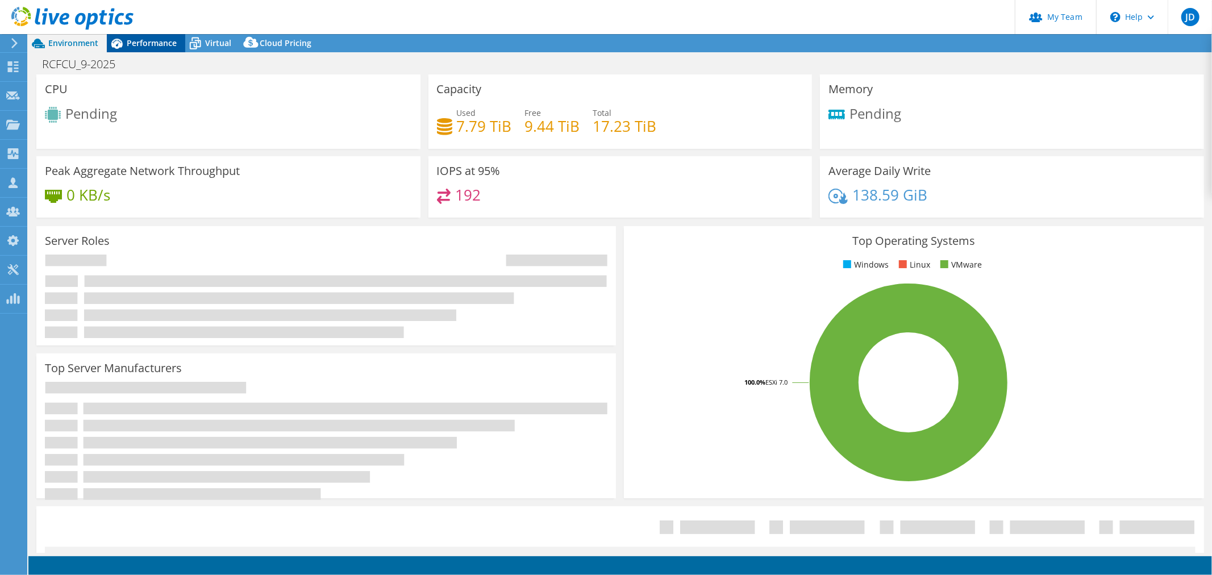 This screenshot has height=575, width=1212. I want to click on tspan: 100.0%, so click(755, 382).